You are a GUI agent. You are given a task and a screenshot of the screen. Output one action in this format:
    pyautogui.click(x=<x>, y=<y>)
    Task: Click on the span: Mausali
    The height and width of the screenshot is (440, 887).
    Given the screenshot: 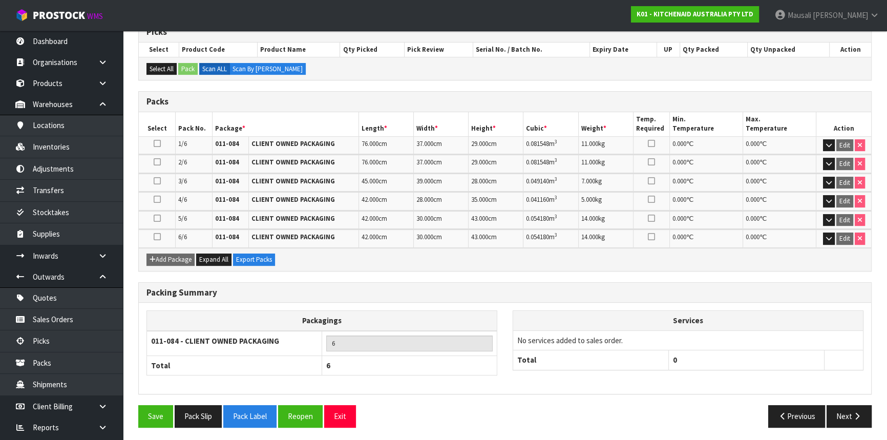 What is the action you would take?
    pyautogui.click(x=800, y=15)
    